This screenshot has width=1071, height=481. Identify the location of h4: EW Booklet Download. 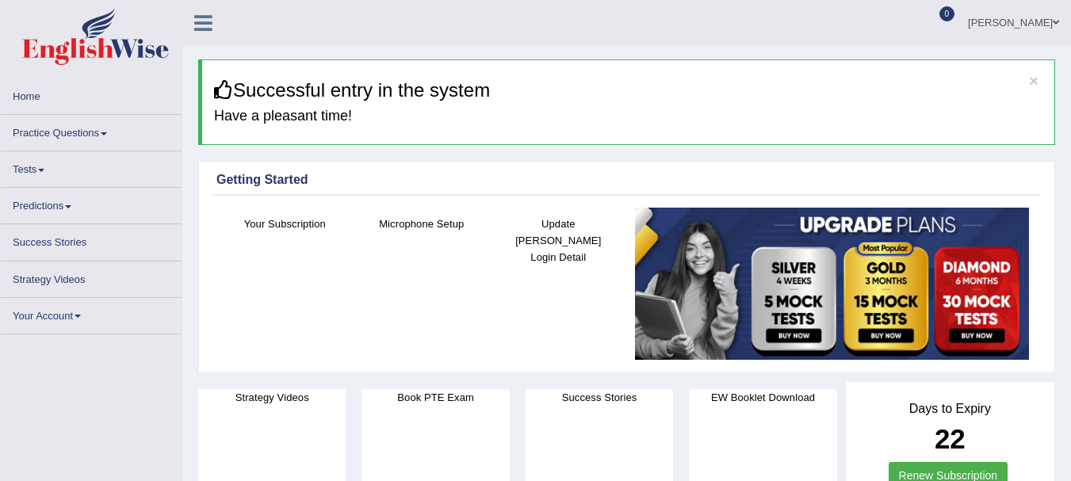
(763, 397).